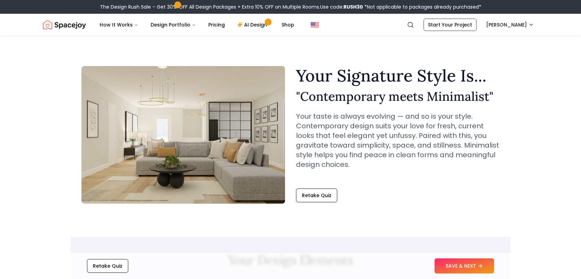 This screenshot has width=581, height=279. What do you see at coordinates (64, 25) in the screenshot?
I see `img: Spacejoy Logo` at bounding box center [64, 25].